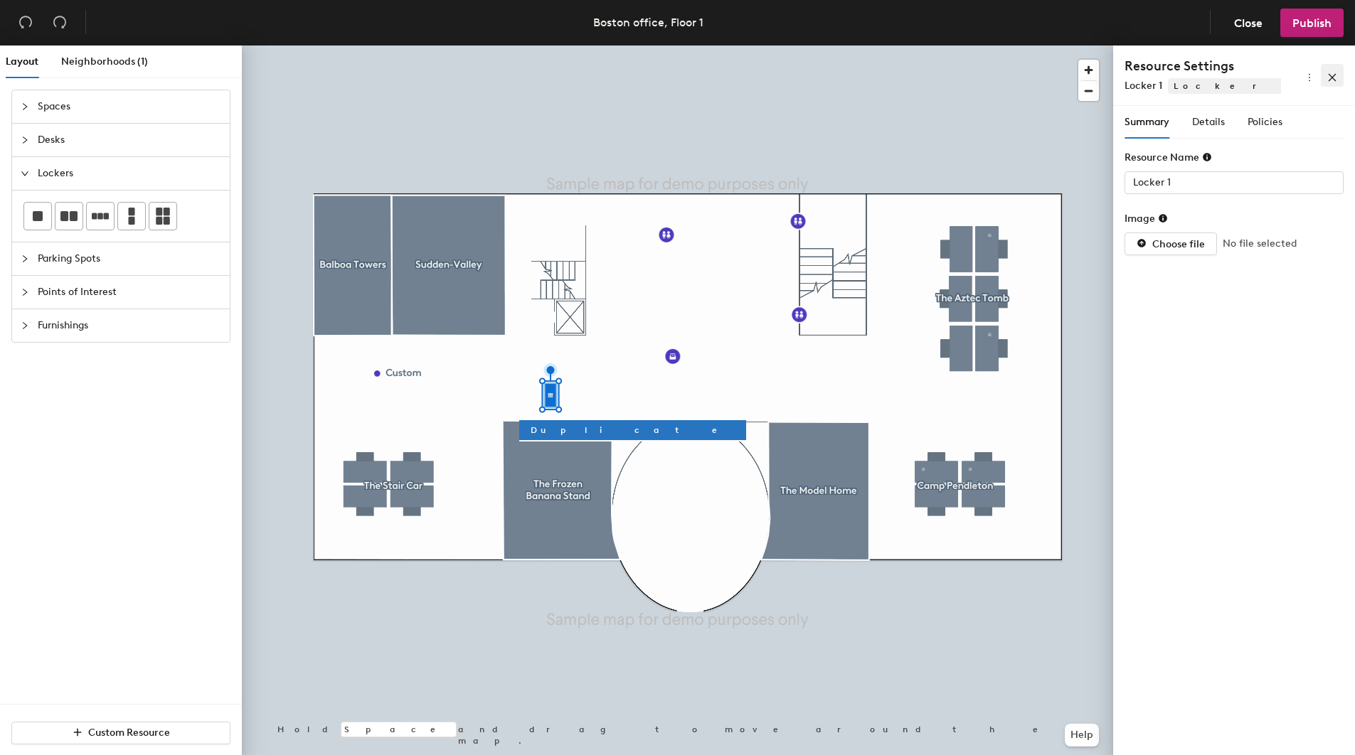 Image resolution: width=1355 pixels, height=755 pixels. Describe the element at coordinates (1145, 218) in the screenshot. I see `div: Image` at that location.